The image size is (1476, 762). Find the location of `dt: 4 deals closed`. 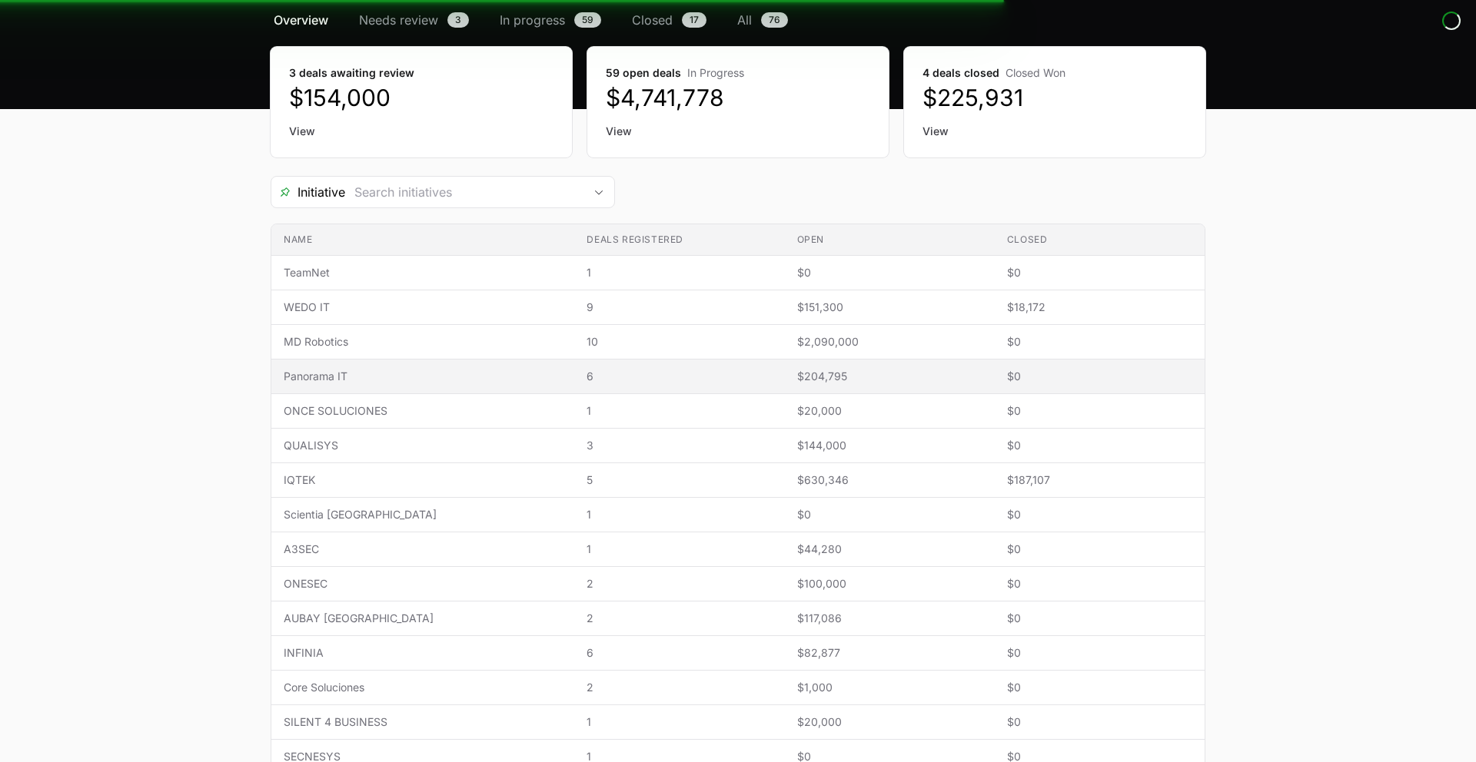

dt: 4 deals closed is located at coordinates (1055, 73).